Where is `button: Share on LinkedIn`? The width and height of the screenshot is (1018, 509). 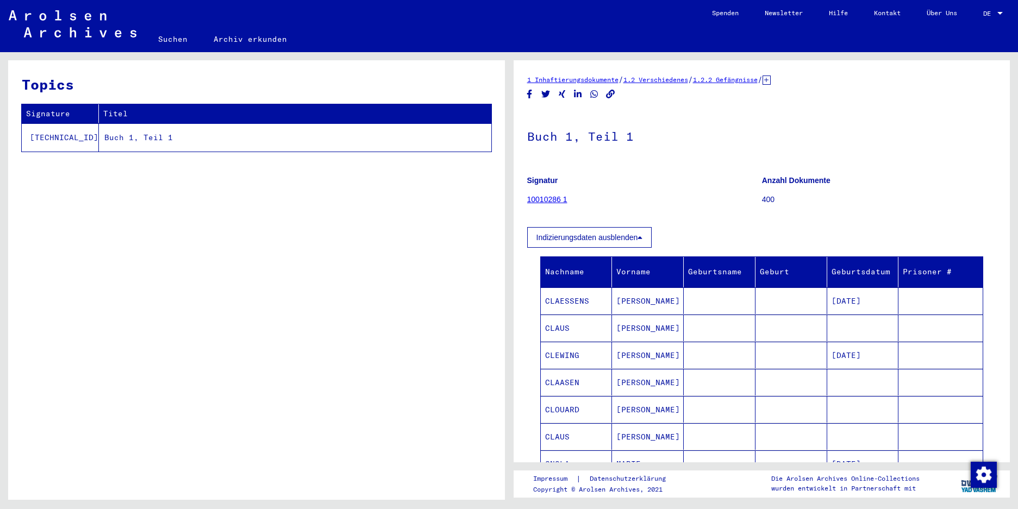 button: Share on LinkedIn is located at coordinates (577, 94).